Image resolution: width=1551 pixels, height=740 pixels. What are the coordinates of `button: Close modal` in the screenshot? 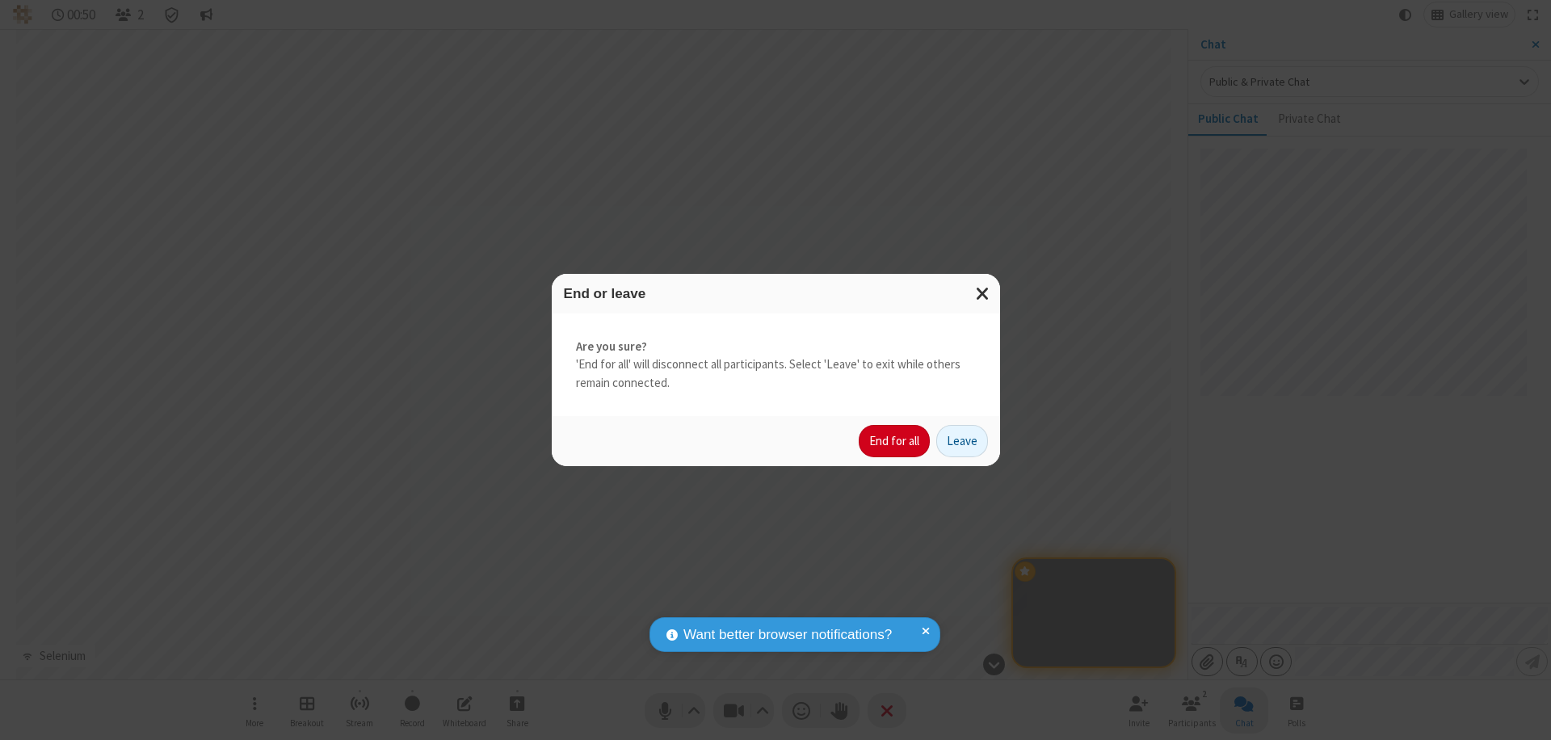 It's located at (983, 293).